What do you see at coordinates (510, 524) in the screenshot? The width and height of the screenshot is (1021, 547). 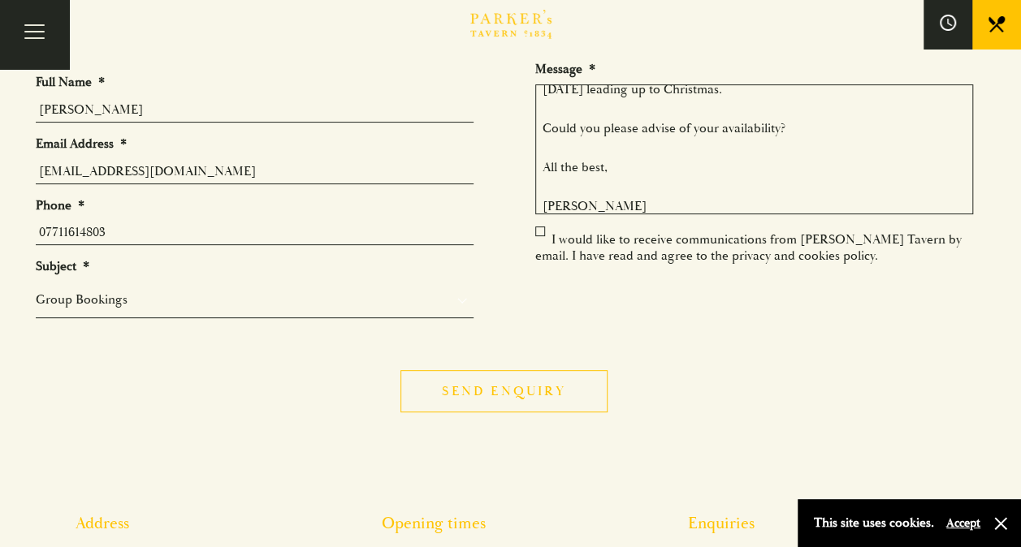 I see `h2: Opening times` at bounding box center [510, 524].